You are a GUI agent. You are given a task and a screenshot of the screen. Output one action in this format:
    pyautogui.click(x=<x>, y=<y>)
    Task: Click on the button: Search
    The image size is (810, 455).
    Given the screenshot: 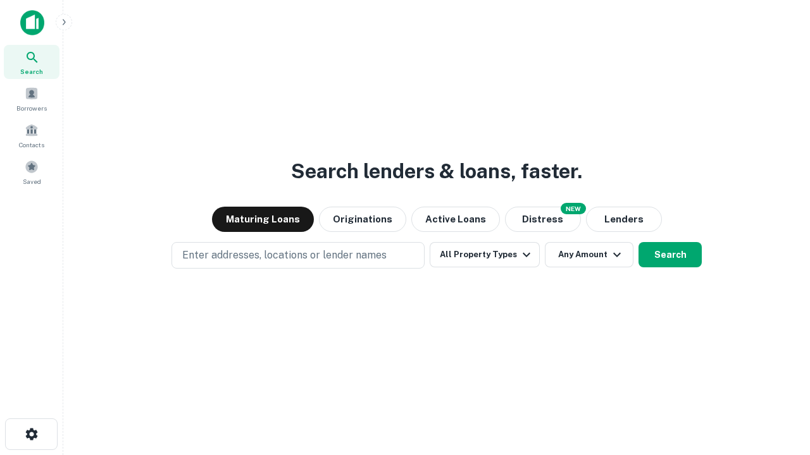 What is the action you would take?
    pyautogui.click(x=670, y=255)
    